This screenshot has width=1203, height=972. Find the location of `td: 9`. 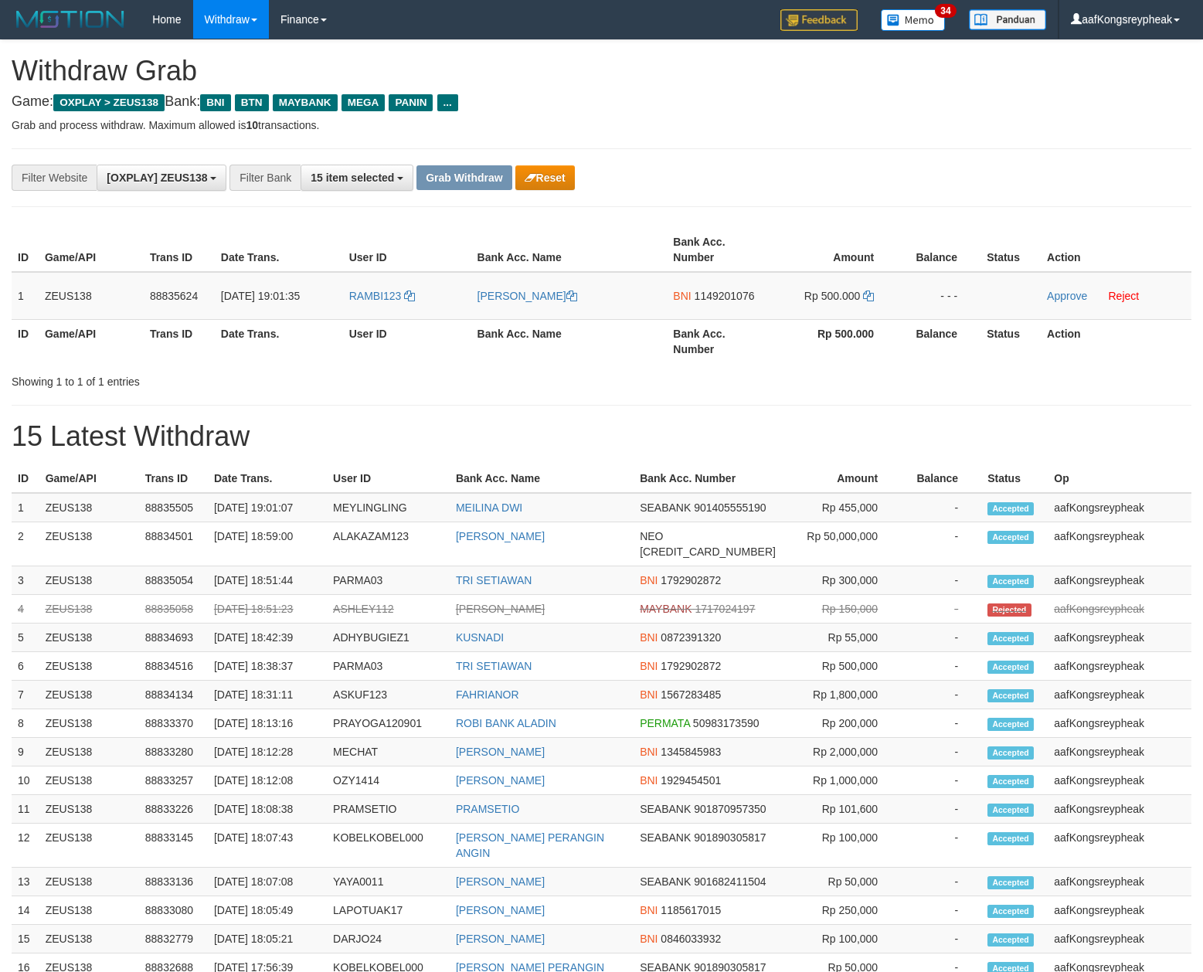

td: 9 is located at coordinates (26, 752).